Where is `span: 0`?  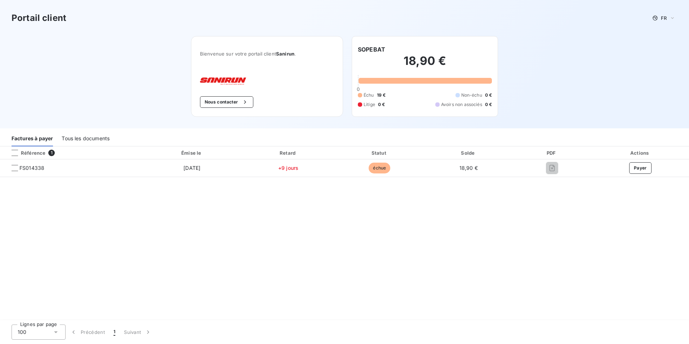 span: 0 is located at coordinates (358, 89).